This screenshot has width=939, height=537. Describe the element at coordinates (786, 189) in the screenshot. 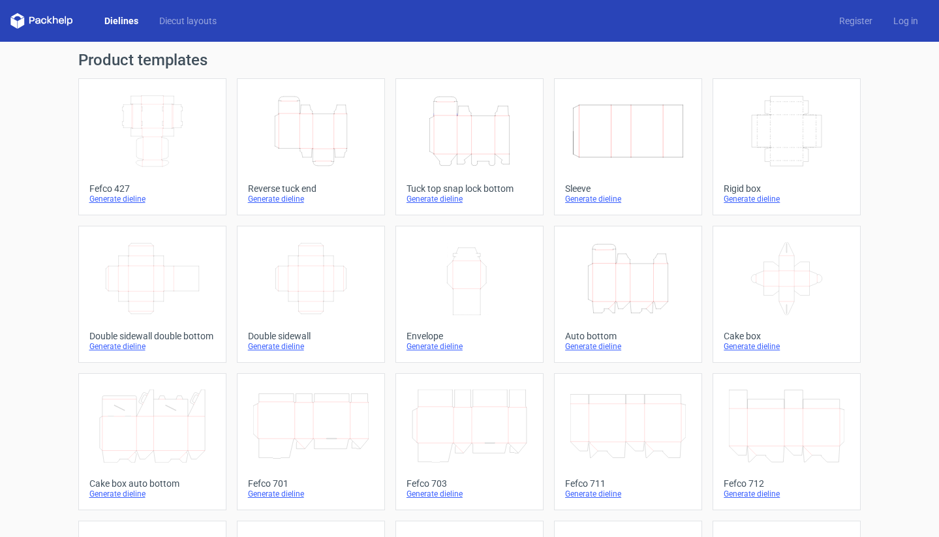

I see `div: Rigid box` at that location.